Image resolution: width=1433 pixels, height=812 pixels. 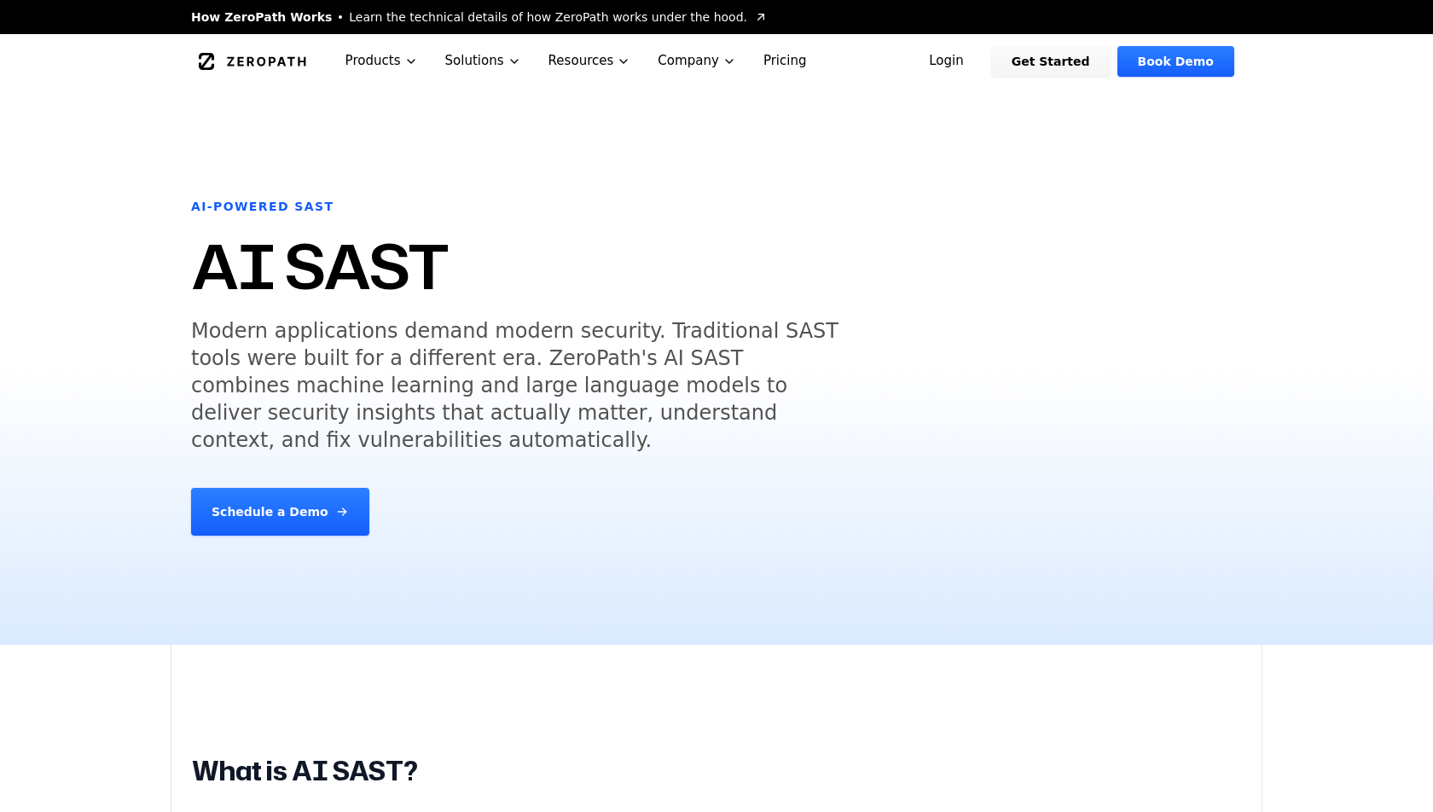 What do you see at coordinates (548, 17) in the screenshot?
I see `span: Learn the technical details of how ZeroPath works under the hood.` at bounding box center [548, 17].